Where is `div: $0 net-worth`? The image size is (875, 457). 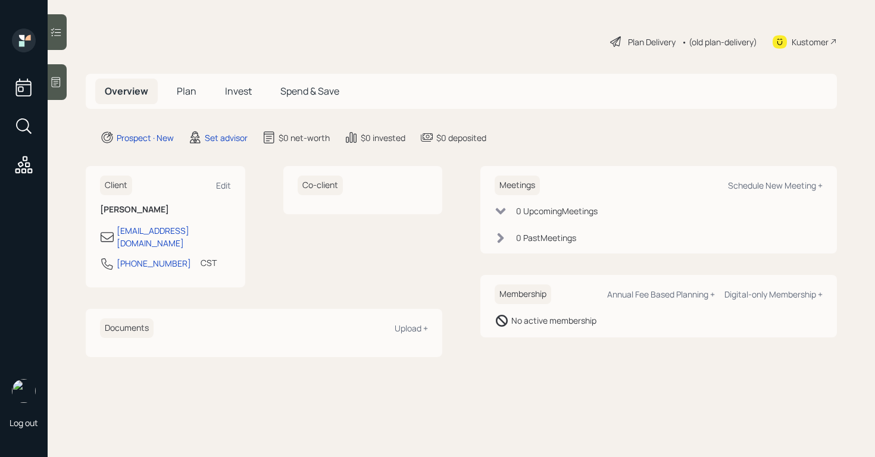
div: $0 net-worth is located at coordinates (304, 137).